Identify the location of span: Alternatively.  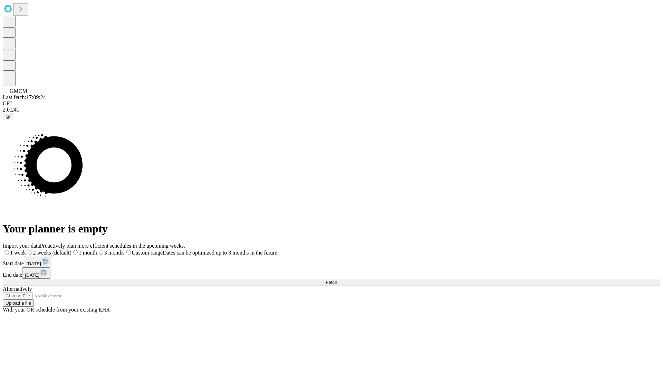
(17, 289).